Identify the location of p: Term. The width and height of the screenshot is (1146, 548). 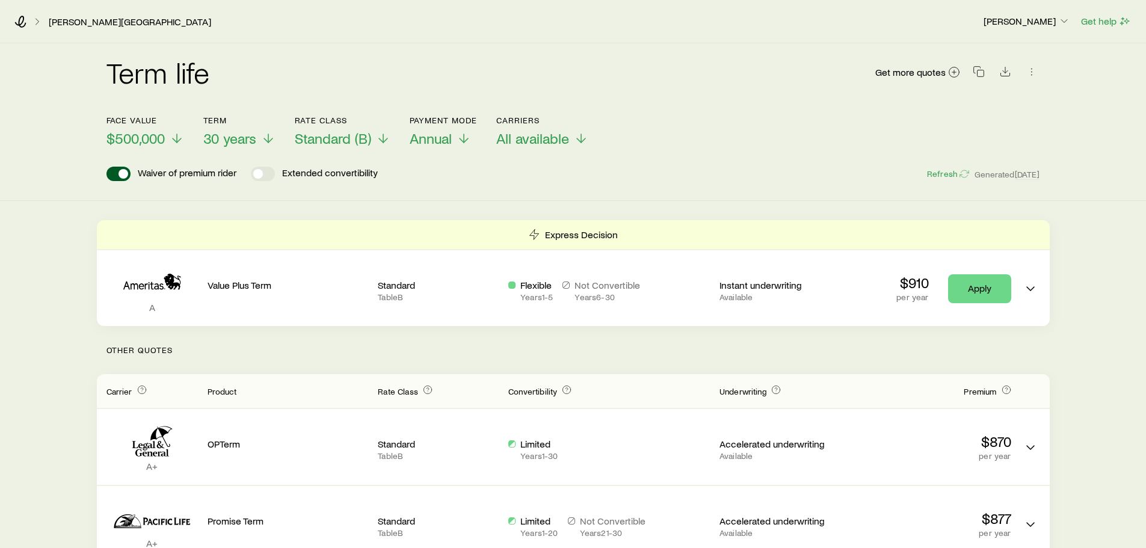
(239, 120).